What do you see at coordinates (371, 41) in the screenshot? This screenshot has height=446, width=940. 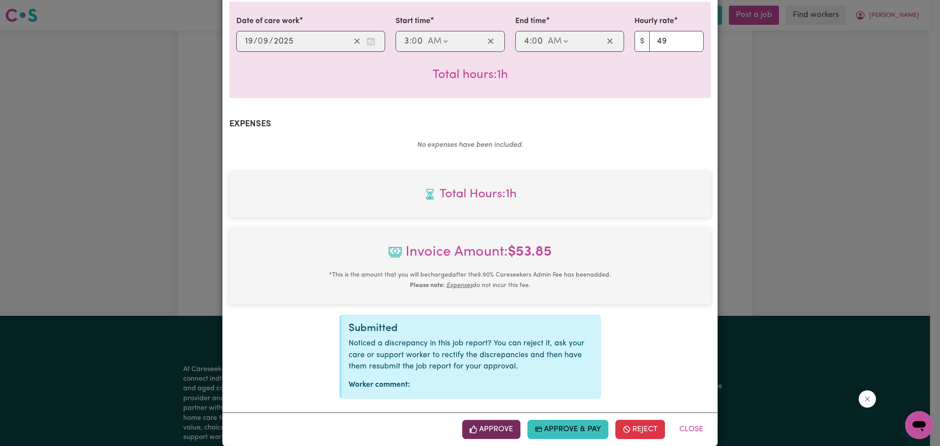 I see `button: Enter the date of care work` at bounding box center [371, 41].